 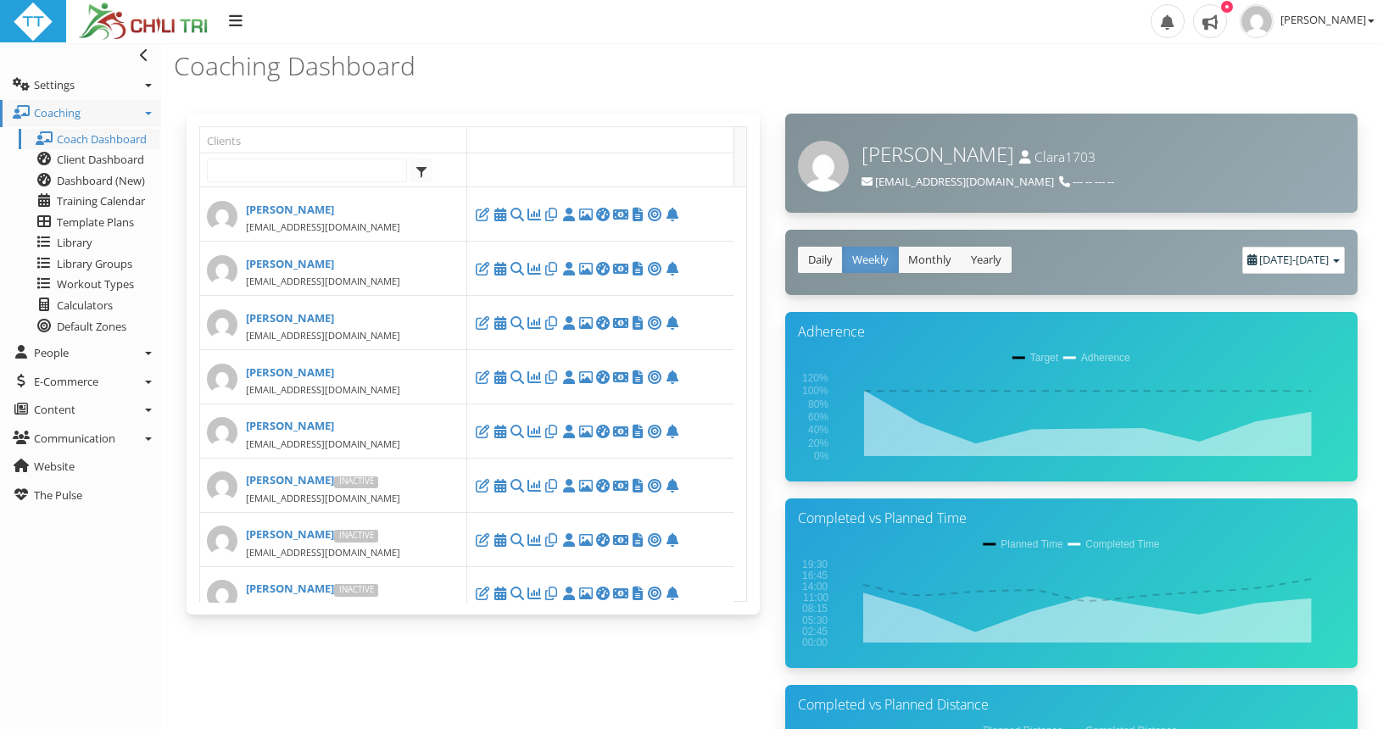 I want to click on text: 02:45, so click(x=815, y=632).